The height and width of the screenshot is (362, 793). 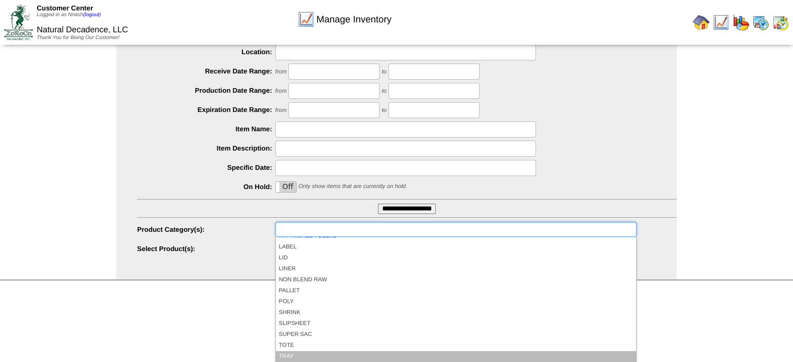 What do you see at coordinates (206, 249) in the screenshot?
I see `label: Select Product(s):` at bounding box center [206, 249].